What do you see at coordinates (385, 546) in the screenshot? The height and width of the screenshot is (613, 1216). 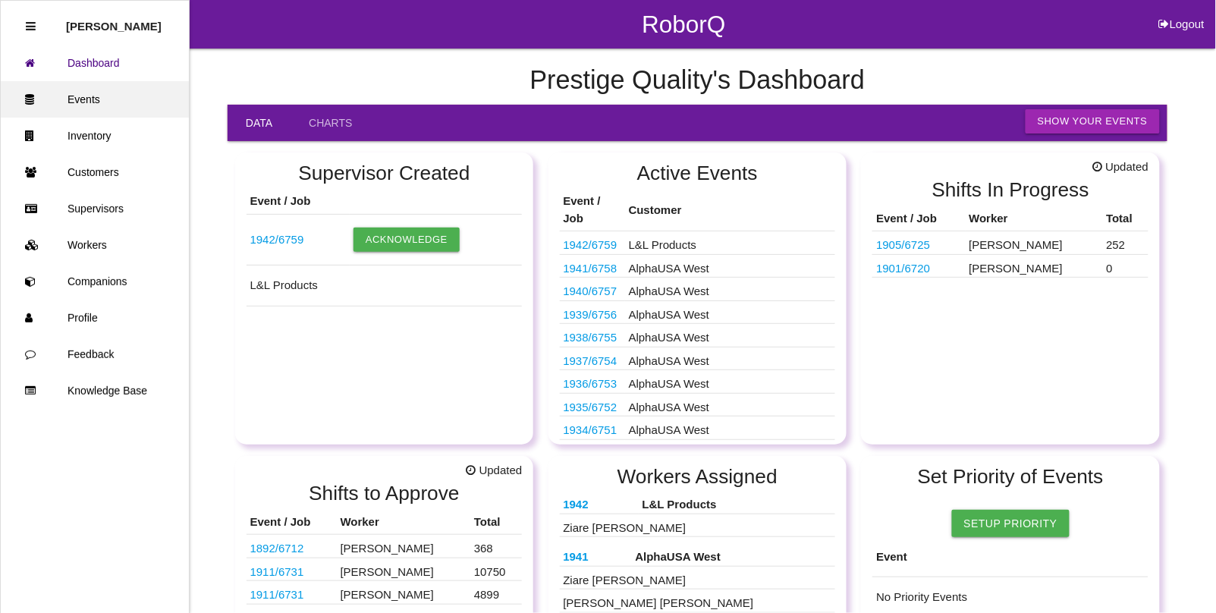 I see `tr: 68427781AA; 68340793AA, 687288100AA` at bounding box center [385, 546].